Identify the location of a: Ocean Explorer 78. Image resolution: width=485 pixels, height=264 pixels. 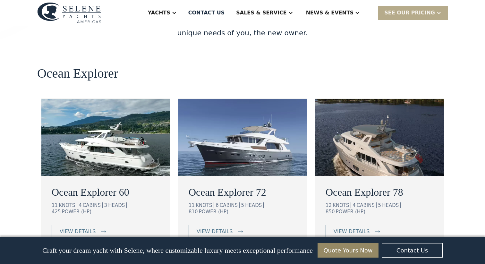
(380, 192).